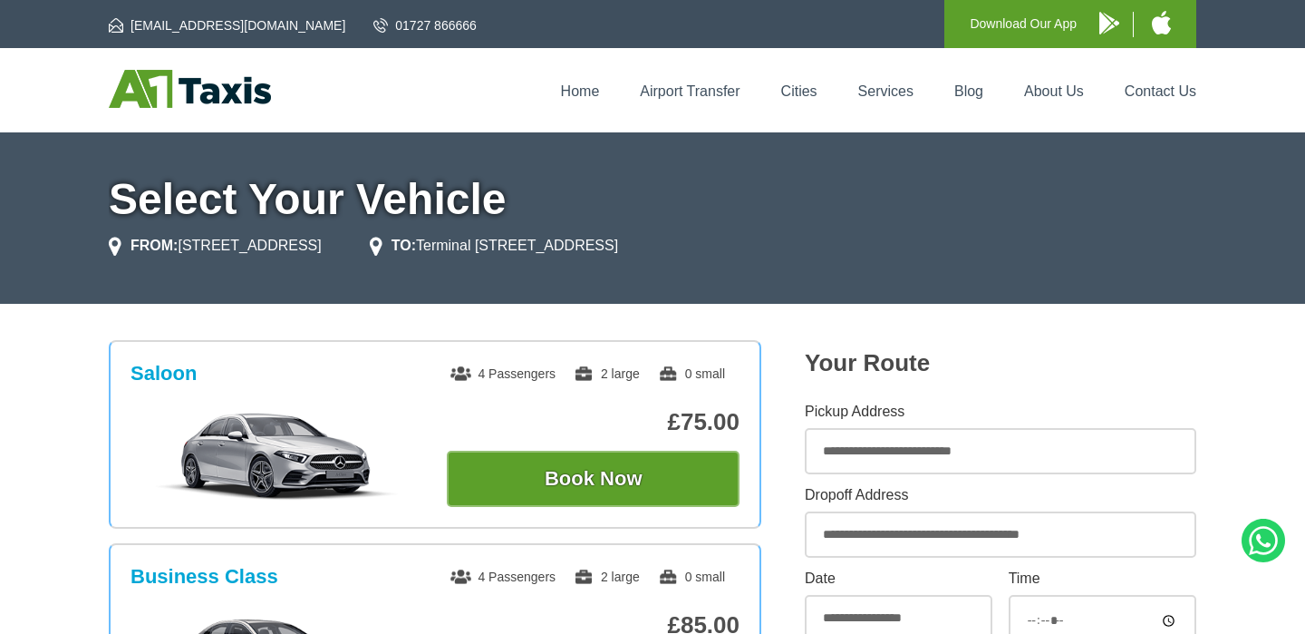 The image size is (1305, 634). I want to click on label: Dropoff Address, so click(1001, 495).